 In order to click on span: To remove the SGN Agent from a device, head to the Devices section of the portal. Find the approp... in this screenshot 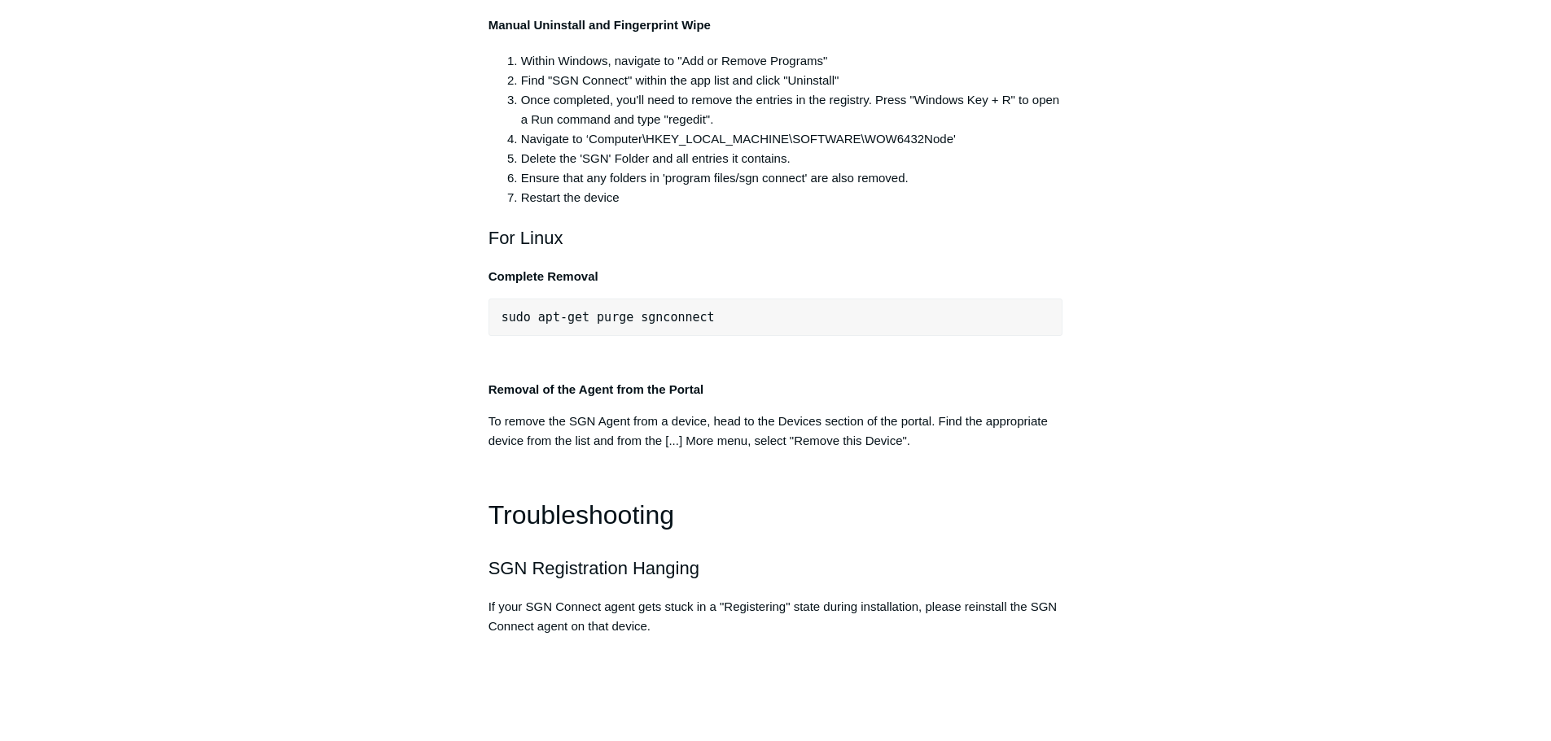, I will do `click(768, 431)`.